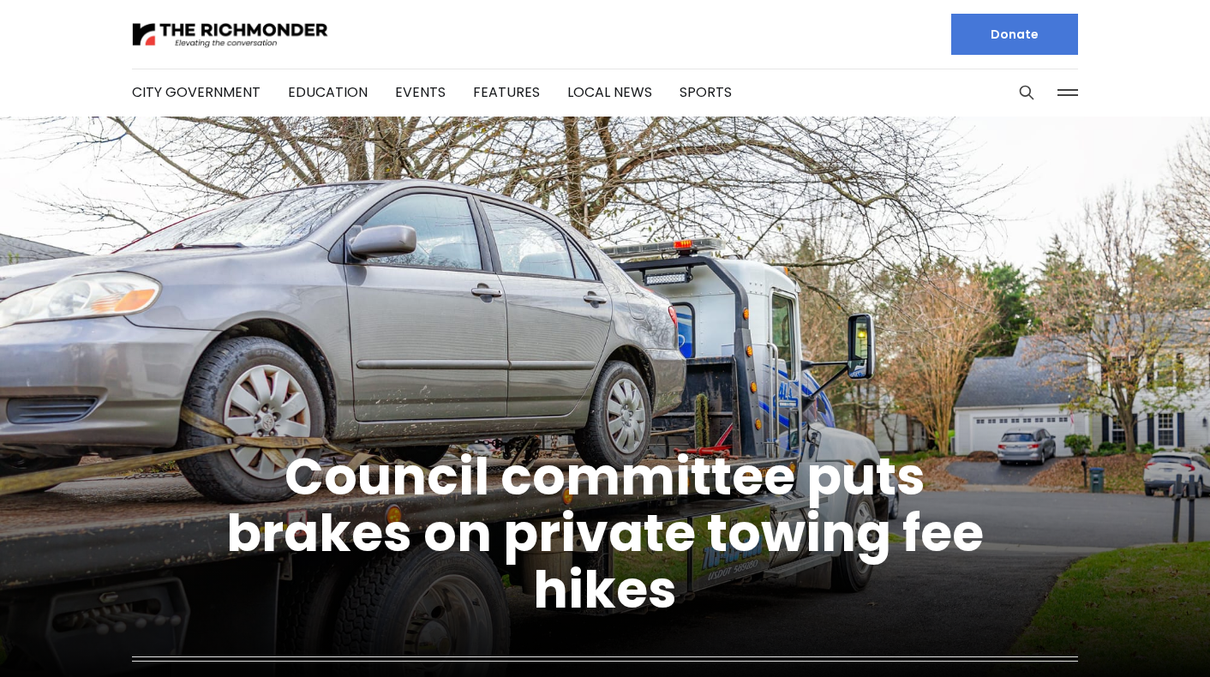 The width and height of the screenshot is (1210, 677). I want to click on a: Events, so click(420, 92).